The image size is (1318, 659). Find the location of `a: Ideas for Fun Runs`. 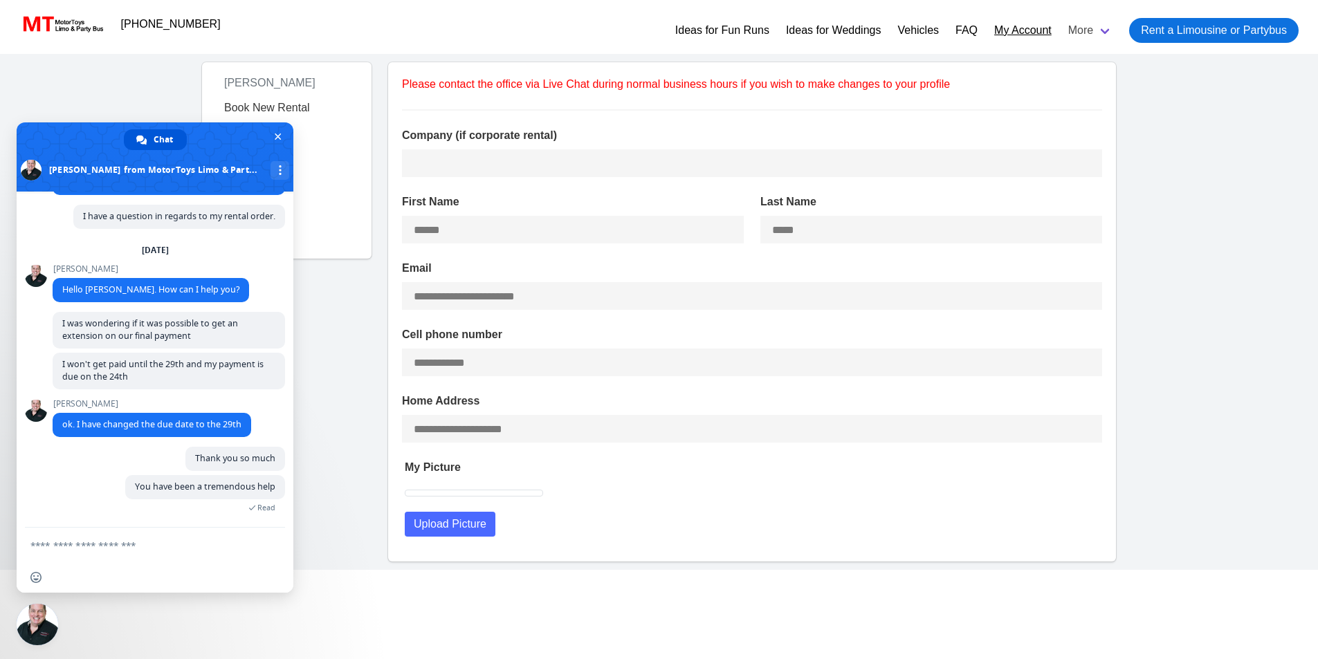

a: Ideas for Fun Runs is located at coordinates (722, 30).